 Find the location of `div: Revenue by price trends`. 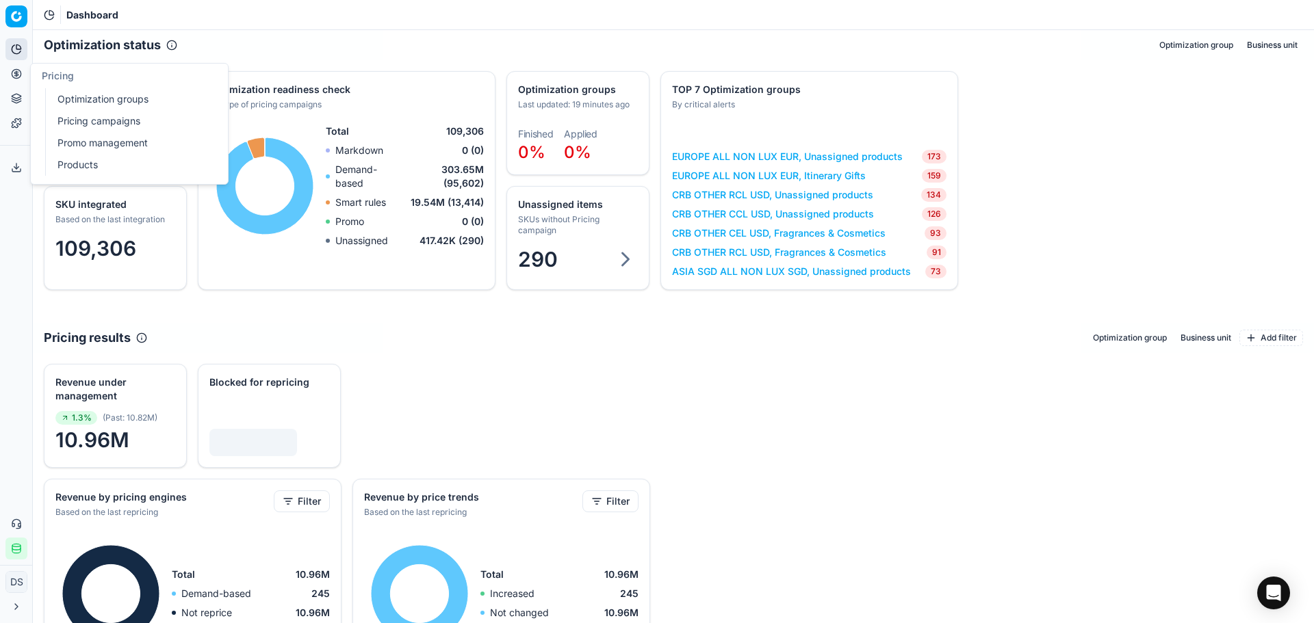

div: Revenue by price trends is located at coordinates (471, 497).